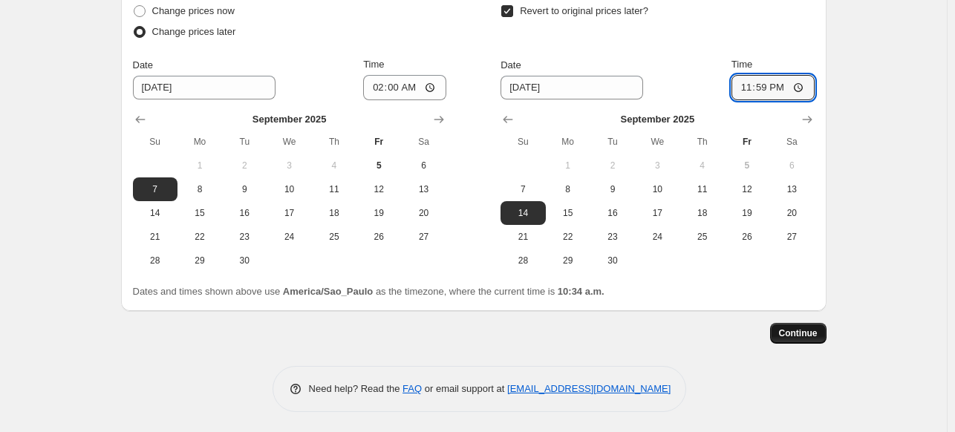 Image resolution: width=955 pixels, height=432 pixels. What do you see at coordinates (155, 261) in the screenshot?
I see `span: 28` at bounding box center [155, 261].